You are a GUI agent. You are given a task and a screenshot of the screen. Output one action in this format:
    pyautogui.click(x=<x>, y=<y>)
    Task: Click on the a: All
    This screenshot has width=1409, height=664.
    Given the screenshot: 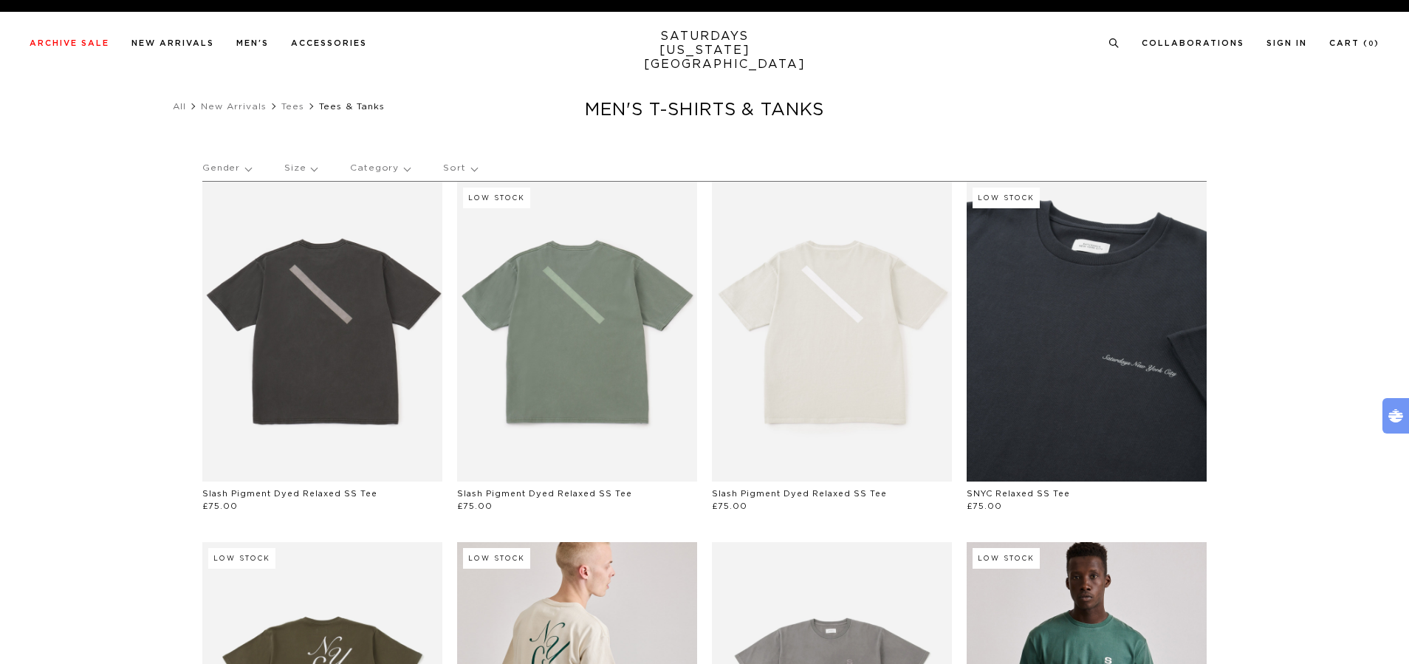 What is the action you would take?
    pyautogui.click(x=179, y=106)
    